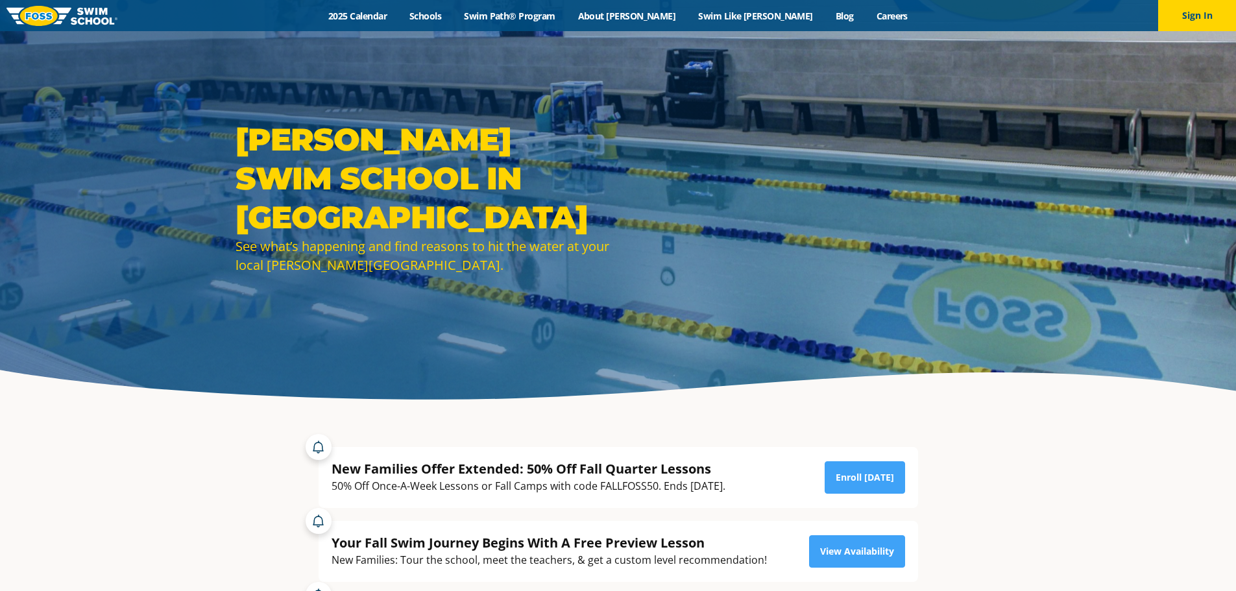  I want to click on a: 2025 Calendar, so click(357, 16).